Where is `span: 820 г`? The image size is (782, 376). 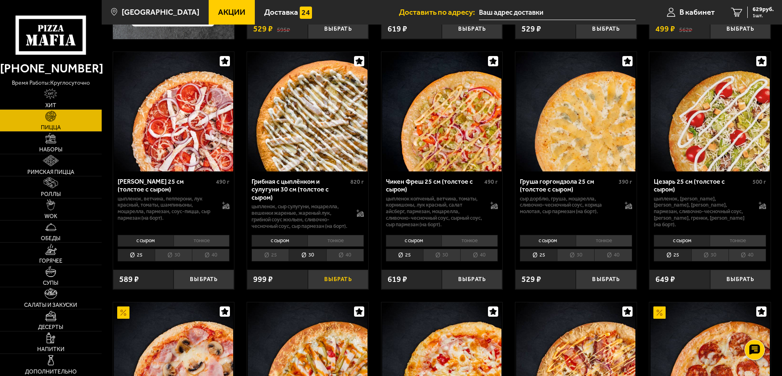 span: 820 г is located at coordinates (357, 181).